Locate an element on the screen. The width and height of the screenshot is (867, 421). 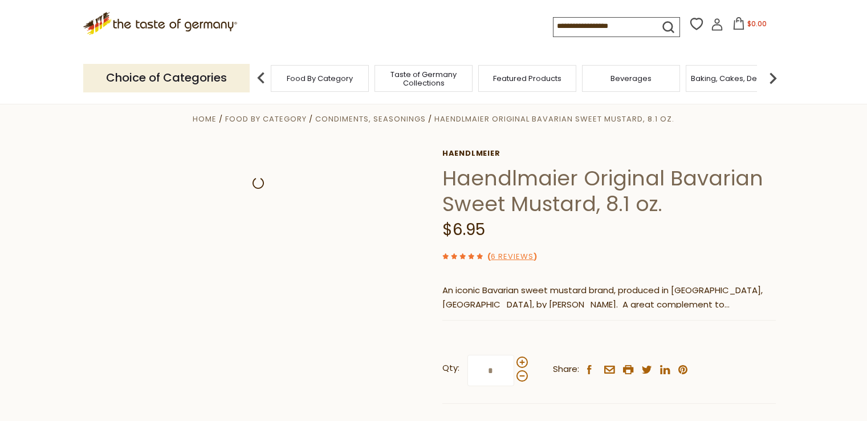
span: $0.00 is located at coordinates (757, 23).